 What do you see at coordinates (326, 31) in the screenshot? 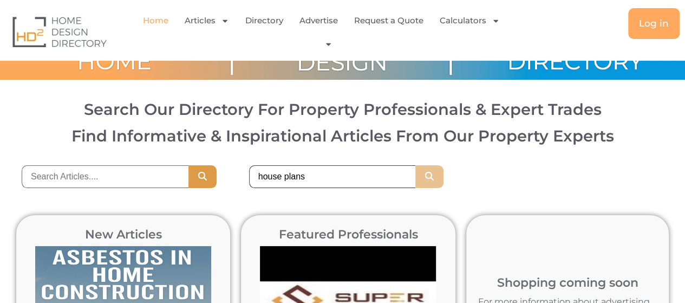
I see `nav: Menu` at bounding box center [326, 31].